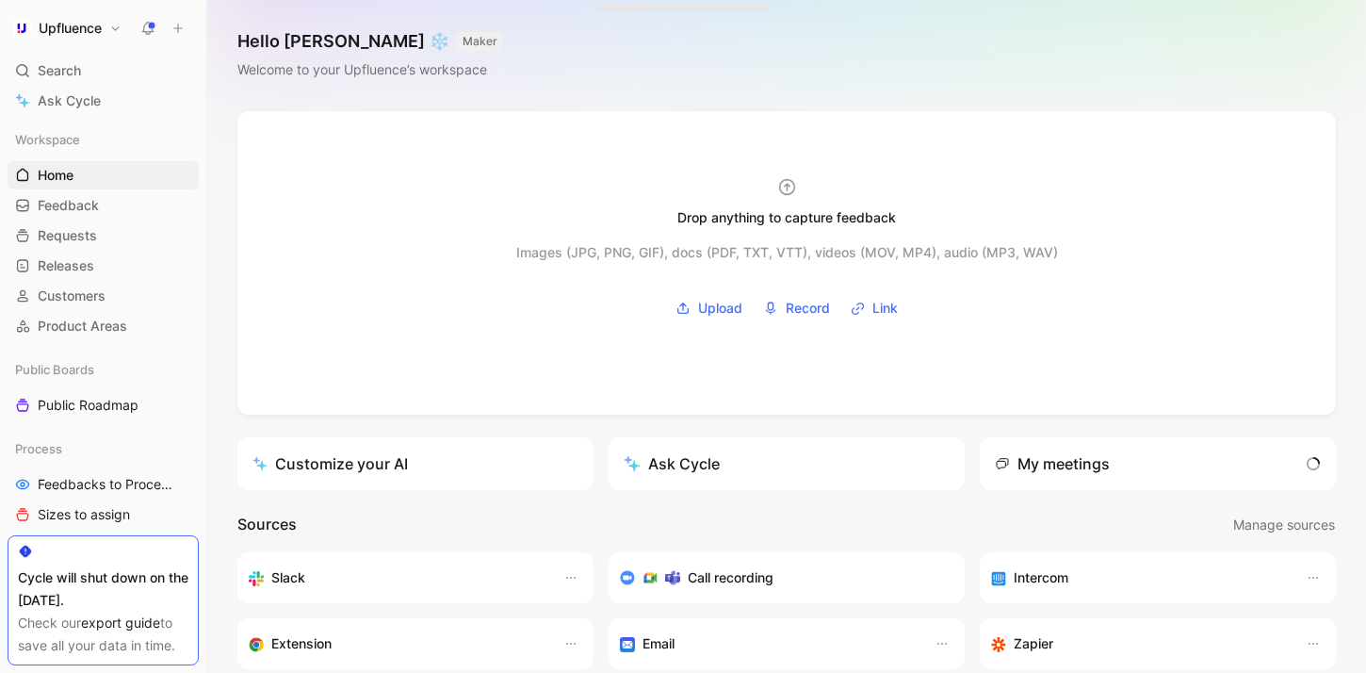  What do you see at coordinates (787, 253) in the screenshot?
I see `div: Images (JPG, PNG, GIF), docs (PDF, TXT, VTT), videos (MOV, MP4), audio (MP3, WAV)` at bounding box center [787, 253].